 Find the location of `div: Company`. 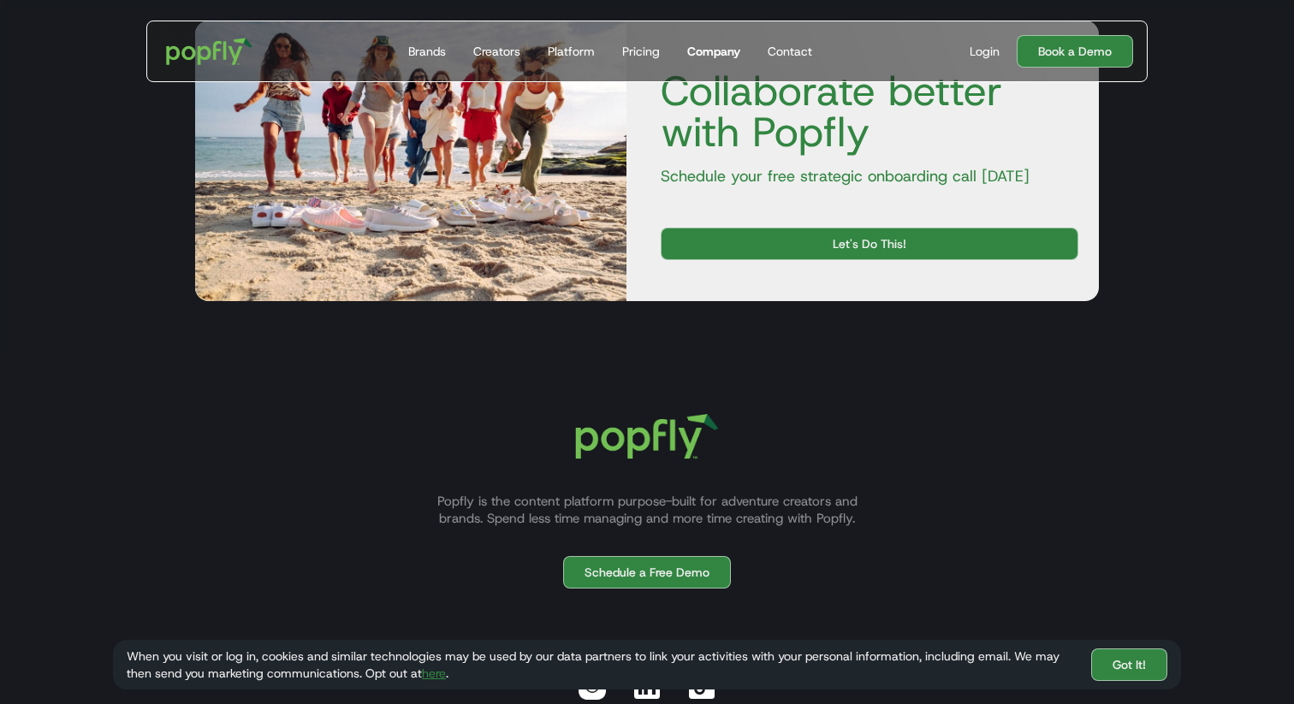

div: Company is located at coordinates (714, 51).